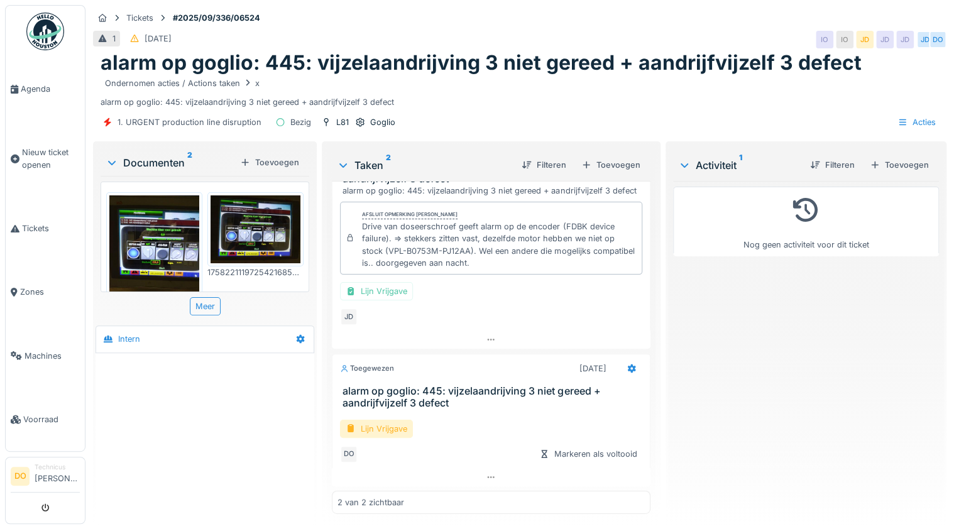 The image size is (954, 529). Describe the element at coordinates (806, 221) in the screenshot. I see `div: Nog geen activiteit voor dit ticket` at that location.